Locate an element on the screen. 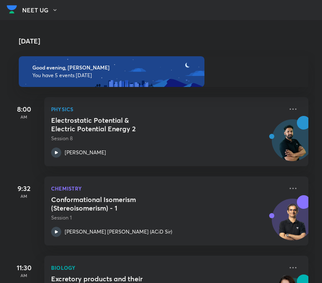  a: Company Logo is located at coordinates (12, 10).